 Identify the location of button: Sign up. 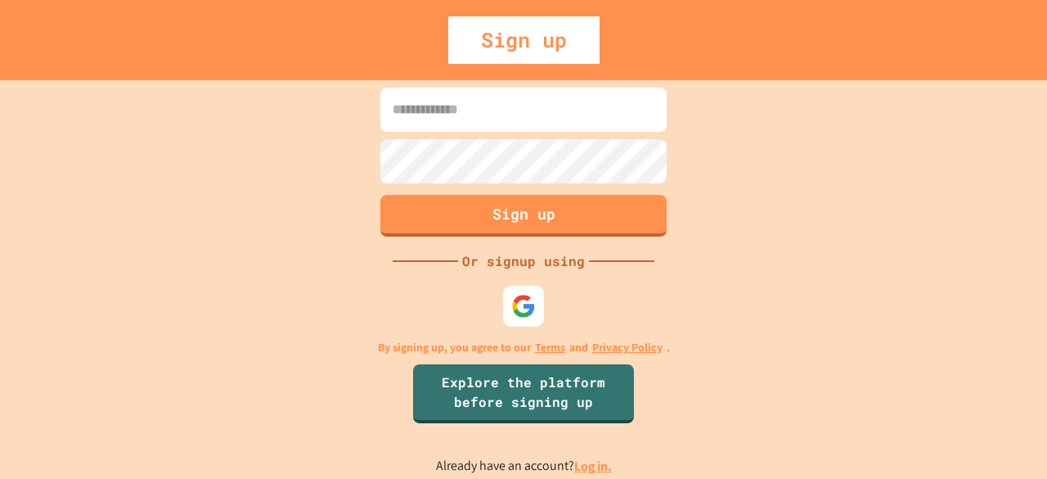
(524, 215).